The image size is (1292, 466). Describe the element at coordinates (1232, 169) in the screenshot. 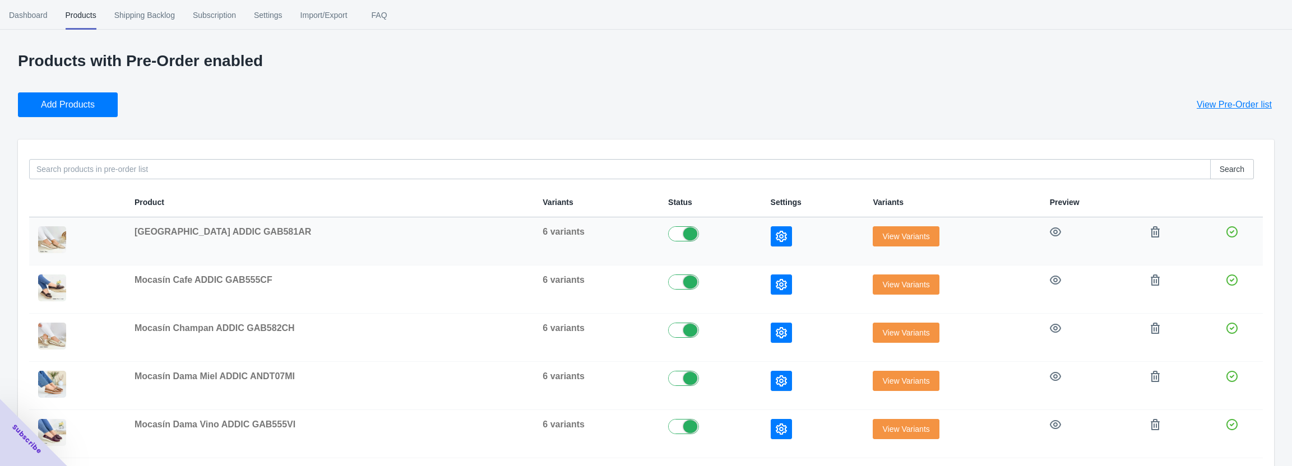

I see `button: Search` at that location.